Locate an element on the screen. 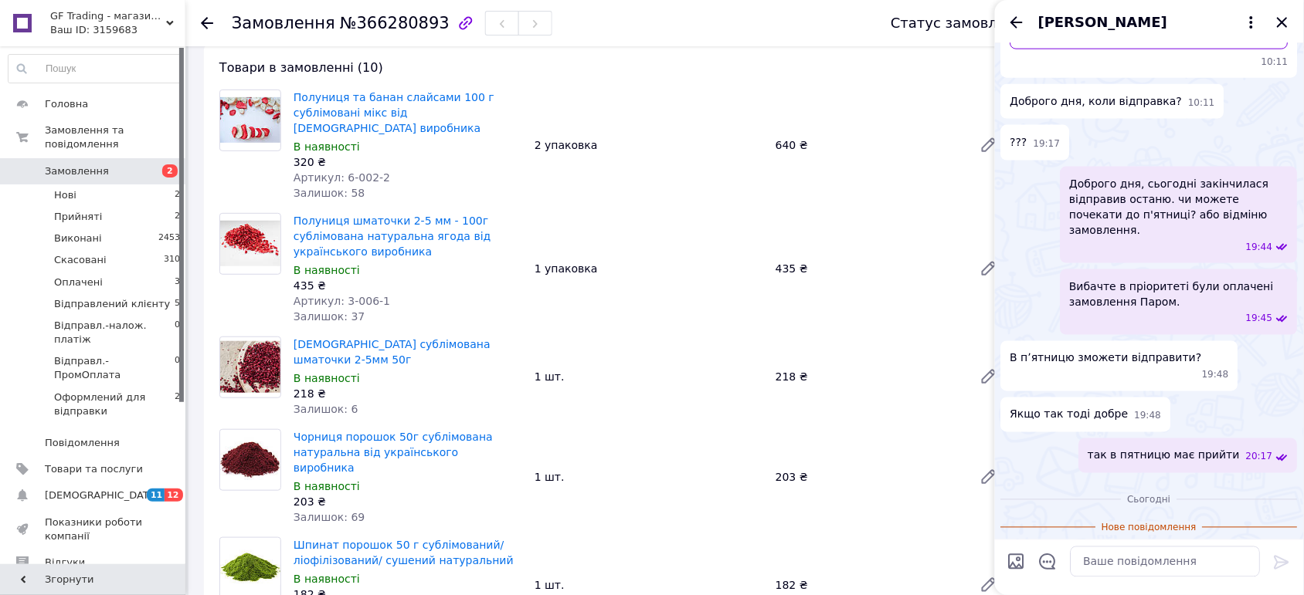 The height and width of the screenshot is (595, 1304). div: Повернутися назад is located at coordinates (207, 23).